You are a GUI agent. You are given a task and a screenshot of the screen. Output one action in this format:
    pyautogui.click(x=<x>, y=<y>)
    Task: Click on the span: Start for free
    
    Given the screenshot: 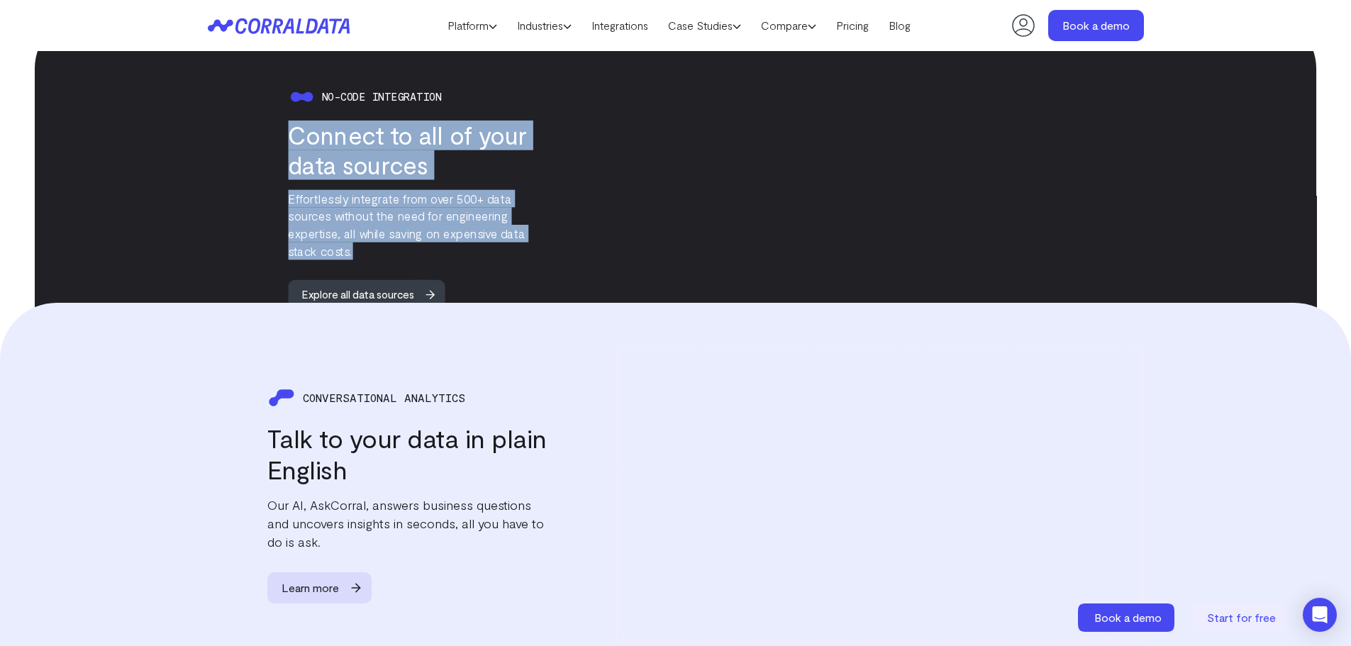 What is the action you would take?
    pyautogui.click(x=1241, y=617)
    